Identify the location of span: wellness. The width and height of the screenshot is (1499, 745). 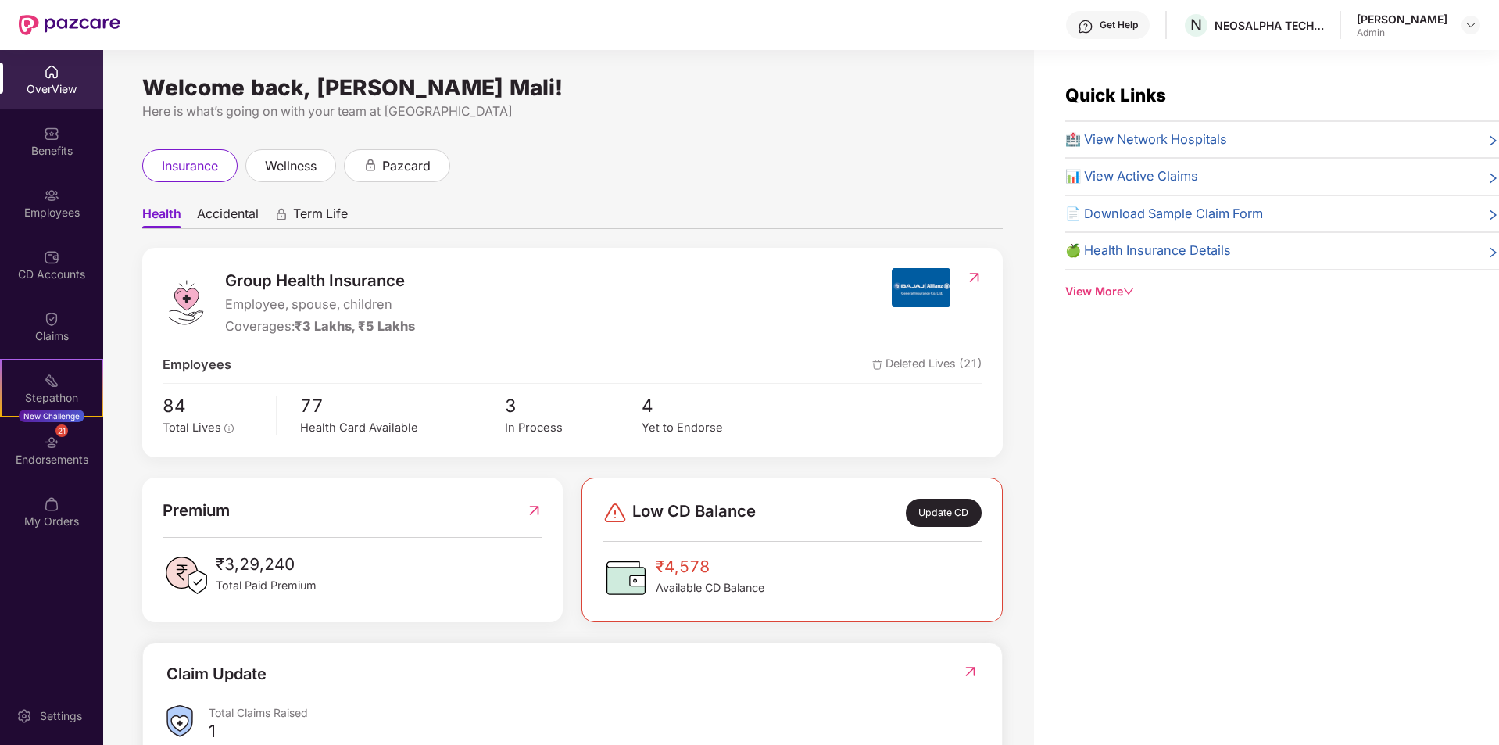
(291, 166).